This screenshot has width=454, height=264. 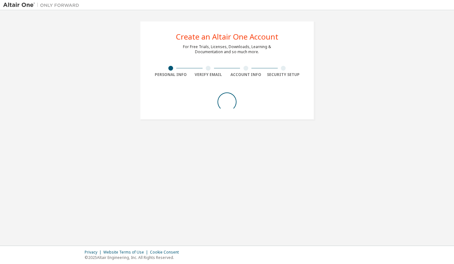 I want to click on div: Website Terms of Use, so click(x=126, y=252).